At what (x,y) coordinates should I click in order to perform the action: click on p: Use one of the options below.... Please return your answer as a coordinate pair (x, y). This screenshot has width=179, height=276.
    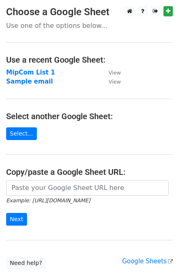
    Looking at the image, I should click on (89, 25).